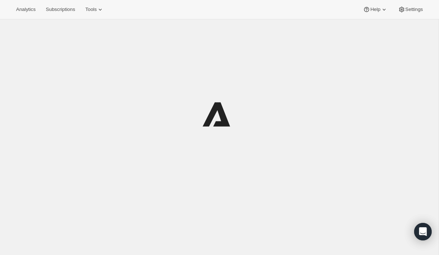 The image size is (439, 255). What do you see at coordinates (375, 10) in the screenshot?
I see `span: Help` at bounding box center [375, 10].